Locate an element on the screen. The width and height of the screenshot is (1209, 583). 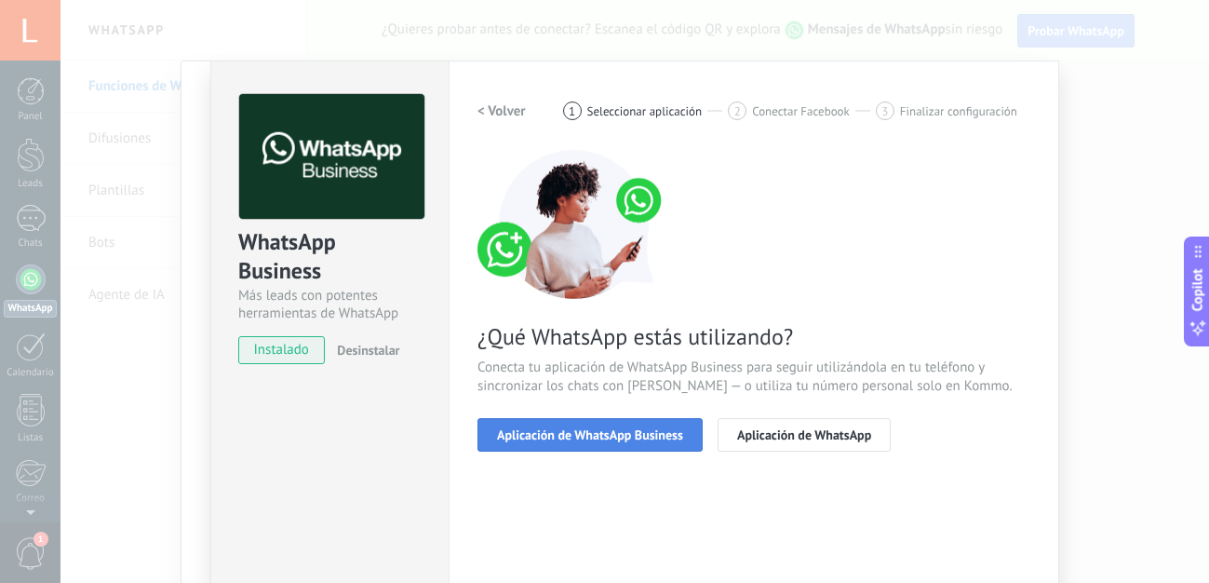
img: connect number is located at coordinates (575, 224).